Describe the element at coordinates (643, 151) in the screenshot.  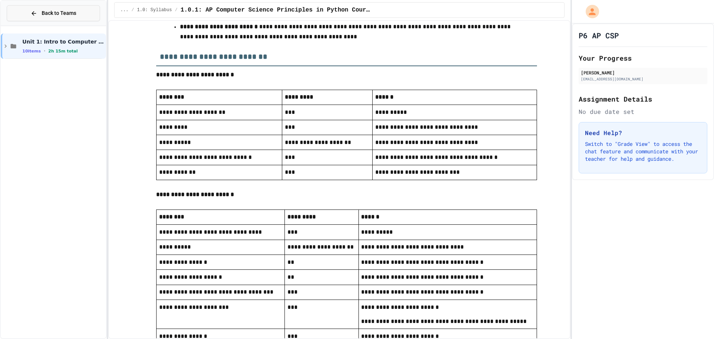
I see `p: Switch to "Grade View" to access the chat feature and communicate with your teacher for help and ...` at that location.